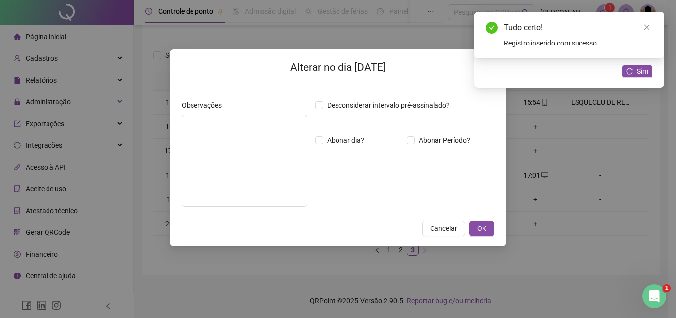 Image resolution: width=676 pixels, height=318 pixels. I want to click on button: OK, so click(481, 229).